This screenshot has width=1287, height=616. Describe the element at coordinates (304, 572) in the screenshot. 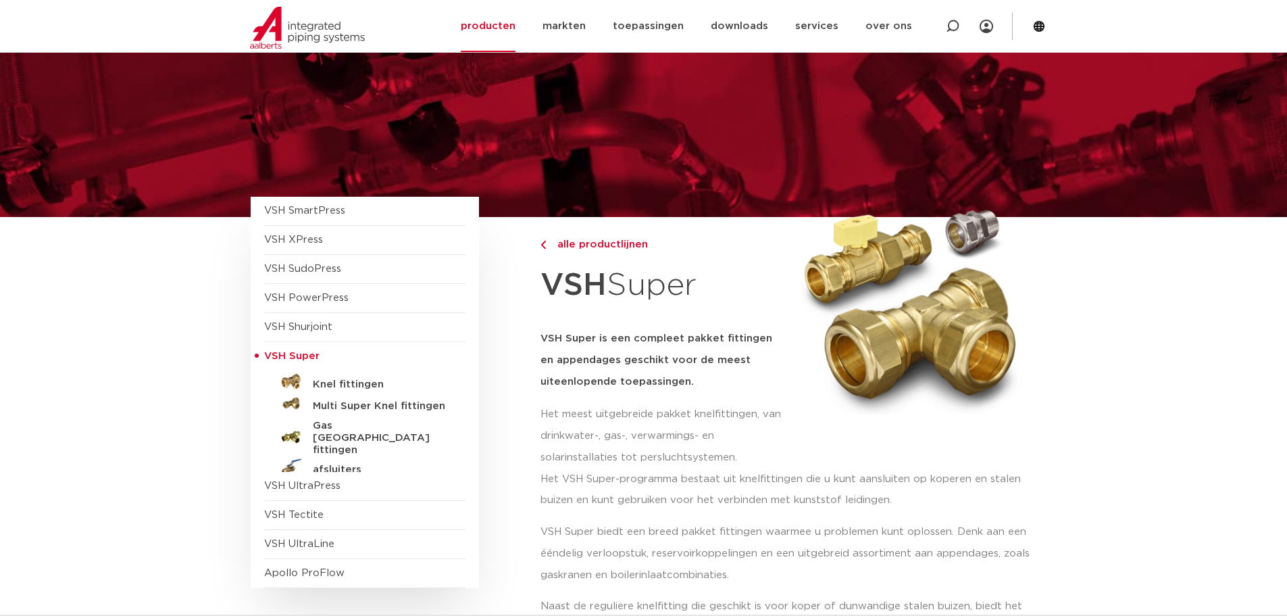

I see `span: Apollo ProFlow` at that location.